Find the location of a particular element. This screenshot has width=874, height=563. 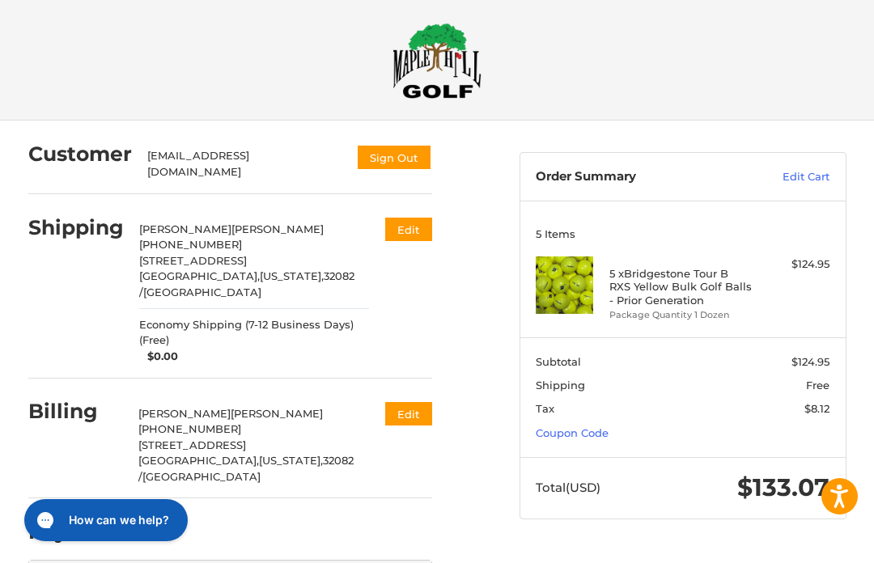

span: Free is located at coordinates (817, 385).